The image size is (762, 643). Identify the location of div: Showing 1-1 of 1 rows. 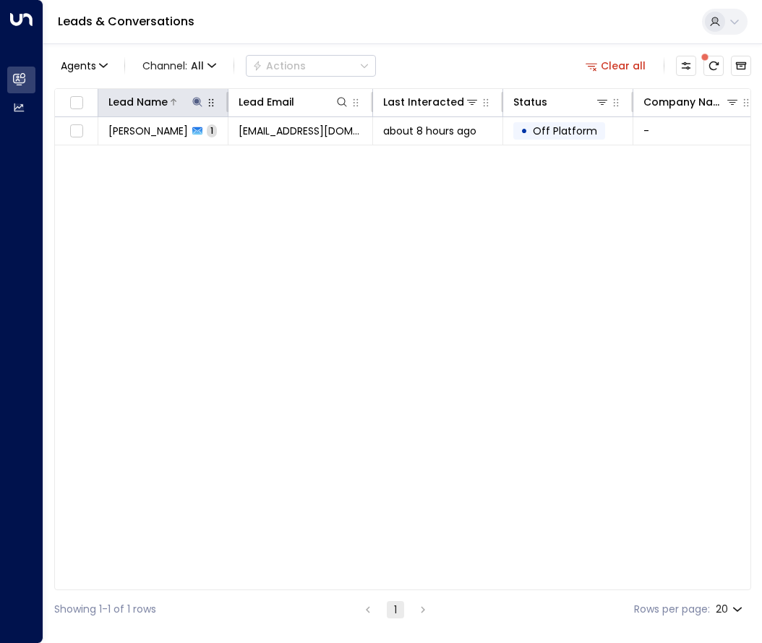
(105, 609).